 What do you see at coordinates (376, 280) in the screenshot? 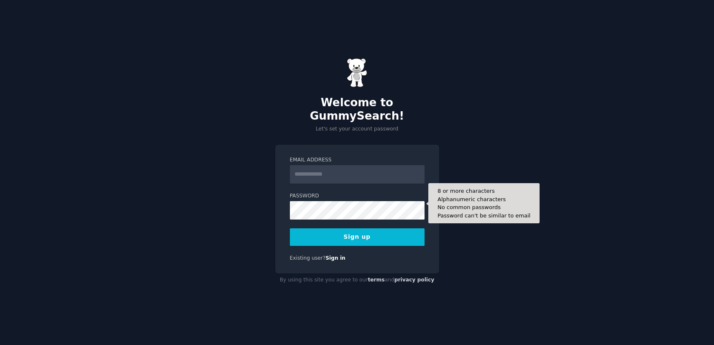
I see `a: terms` at bounding box center [376, 280].